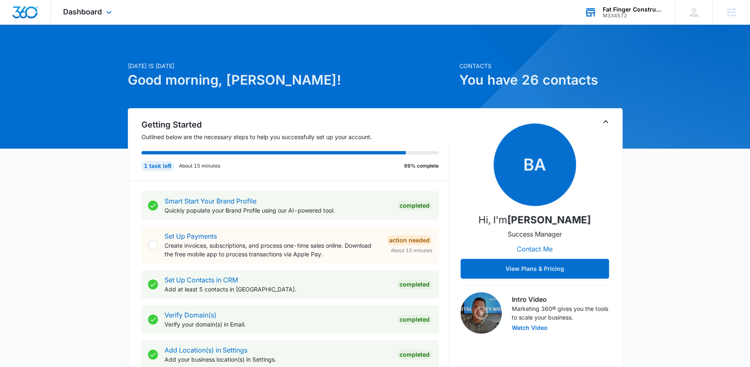  Describe the element at coordinates (633, 9) in the screenshot. I see `div: account name` at that location.